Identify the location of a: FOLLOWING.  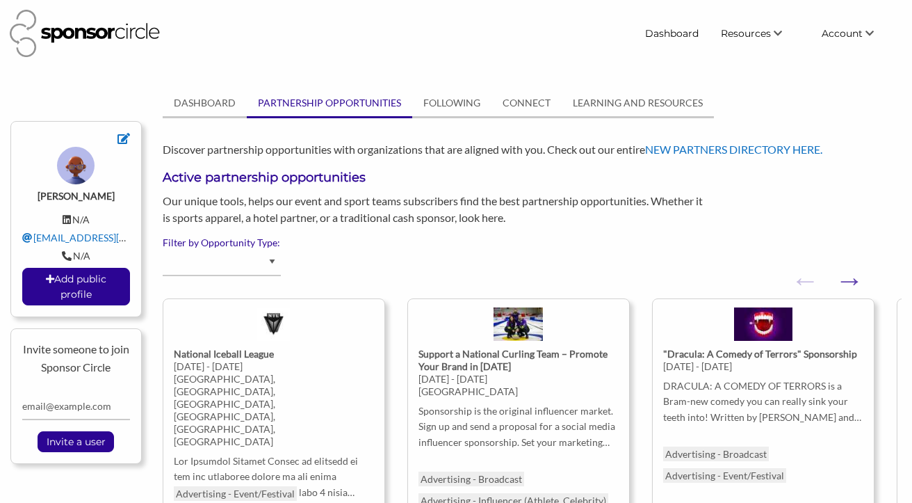
(452, 103).